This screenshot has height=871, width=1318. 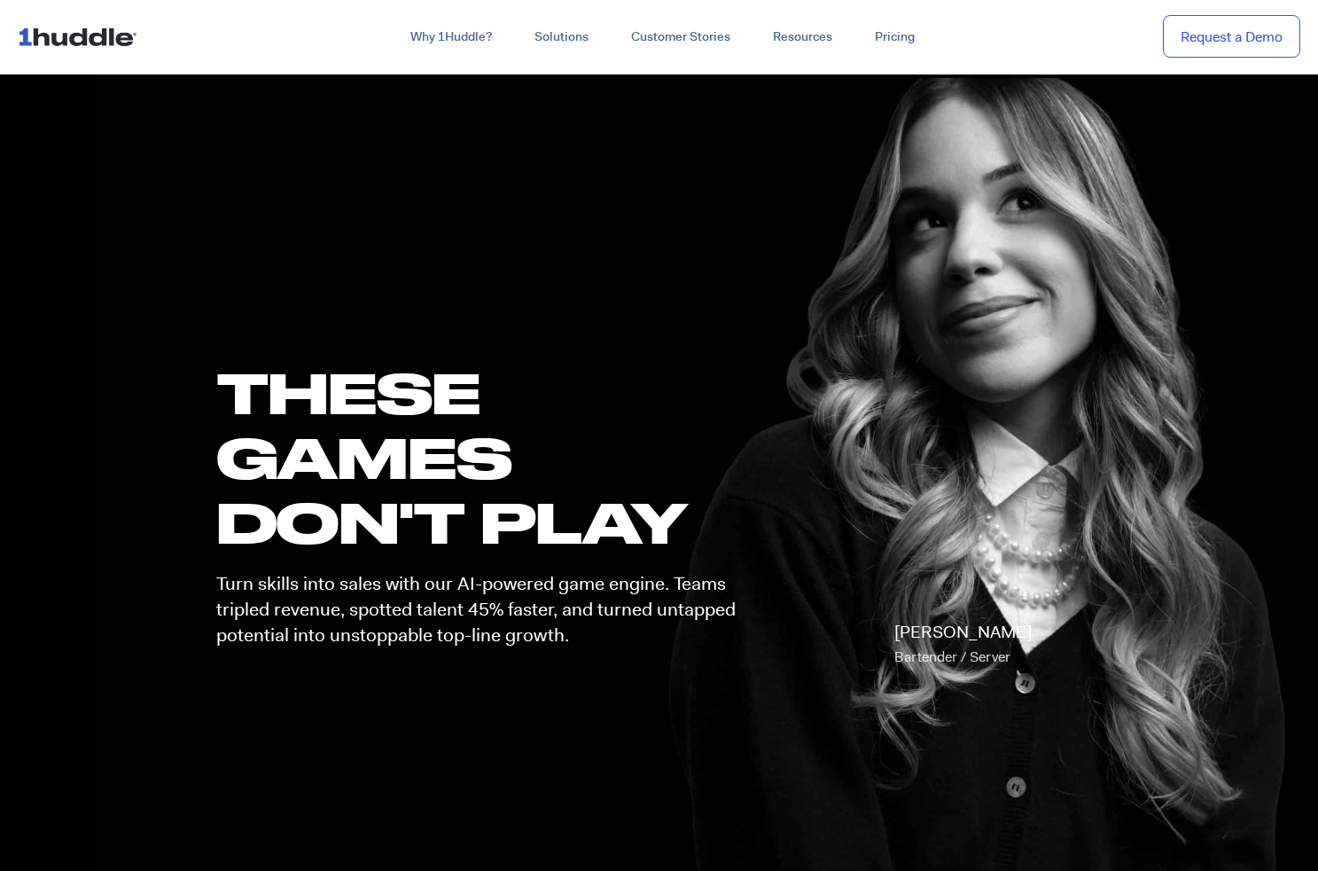 I want to click on h1: these GAMES DON'T PLAY, so click(x=484, y=457).